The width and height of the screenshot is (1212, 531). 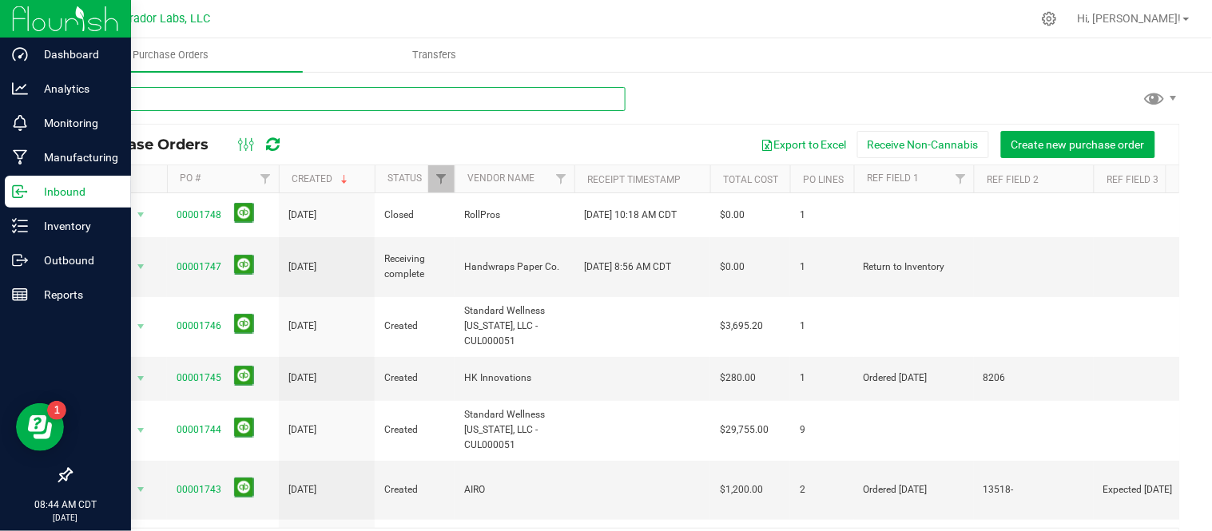 I want to click on p: Analytics, so click(x=76, y=89).